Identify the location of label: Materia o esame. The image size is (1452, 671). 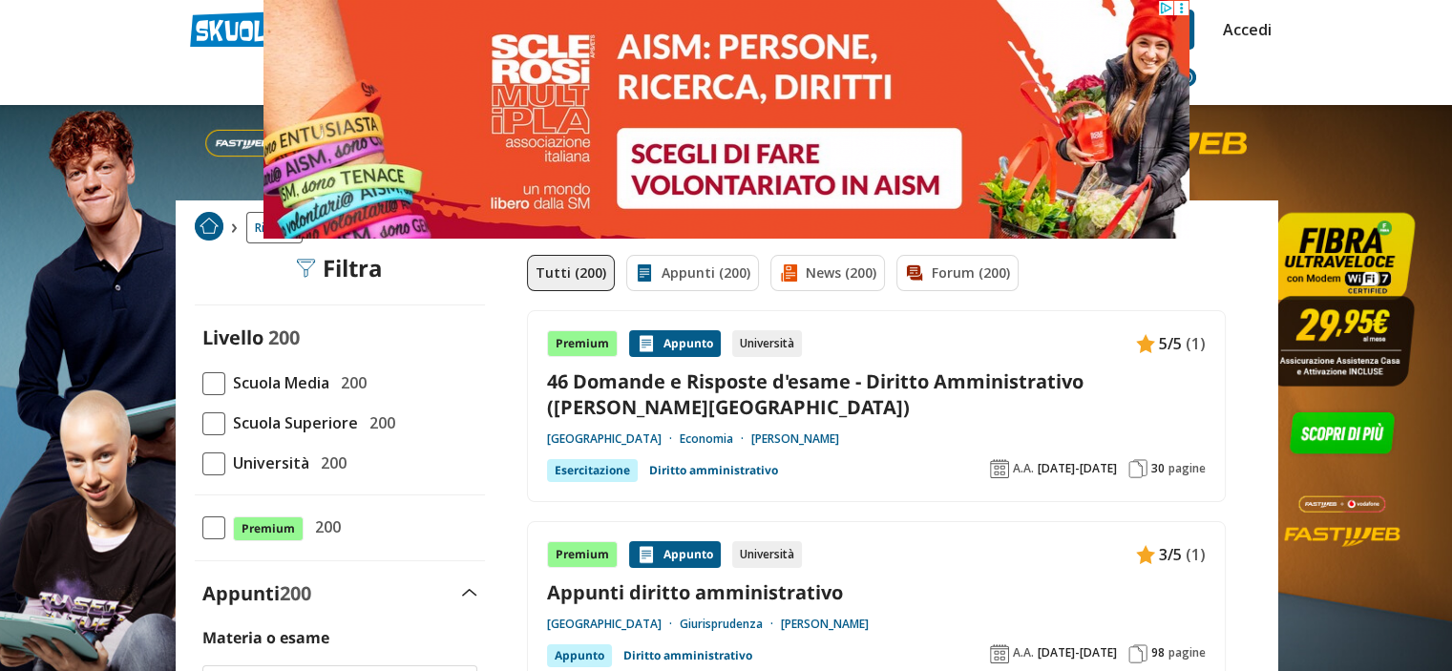
(265, 638).